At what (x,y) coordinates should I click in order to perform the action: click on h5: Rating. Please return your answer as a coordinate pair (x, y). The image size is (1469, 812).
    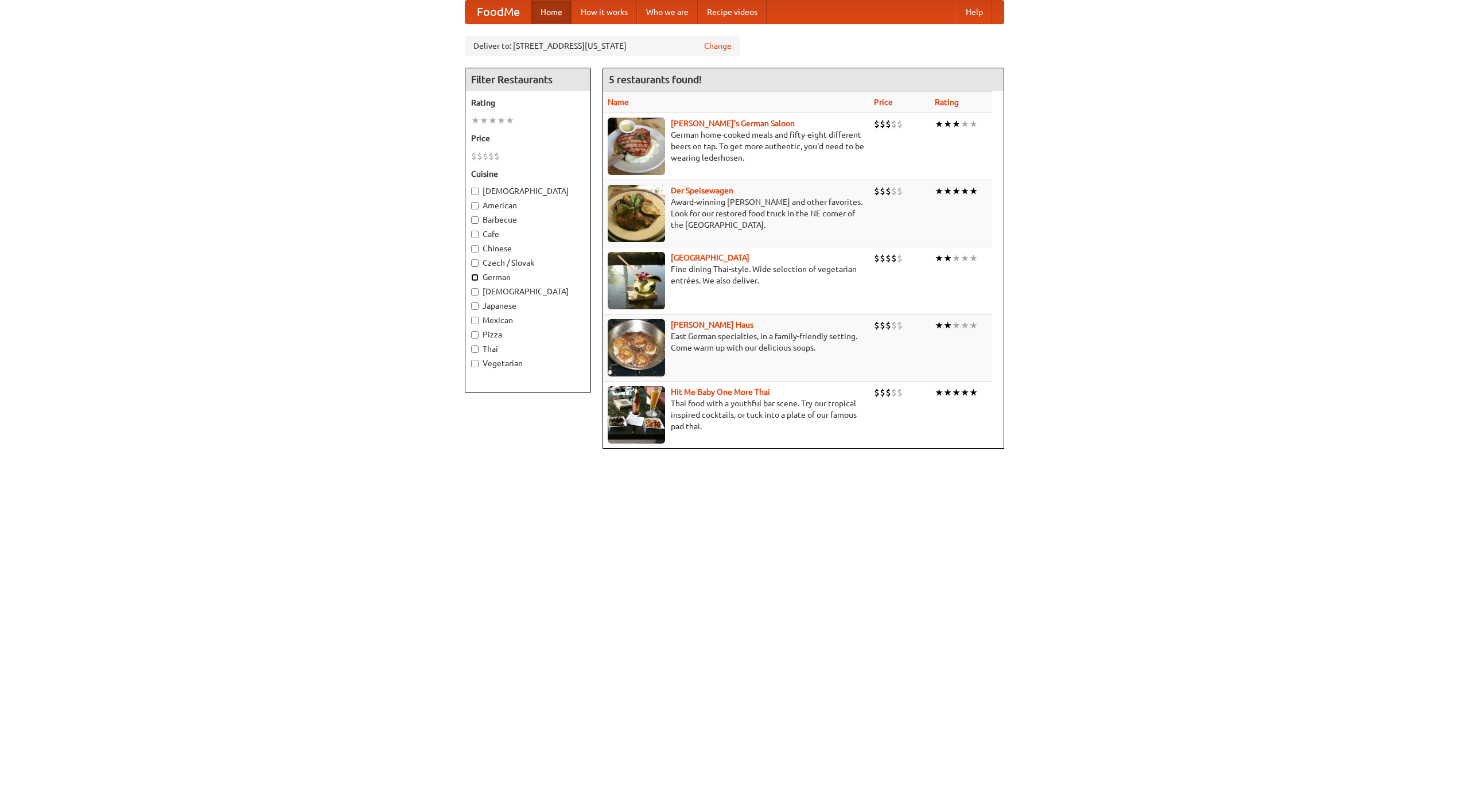
    Looking at the image, I should click on (528, 103).